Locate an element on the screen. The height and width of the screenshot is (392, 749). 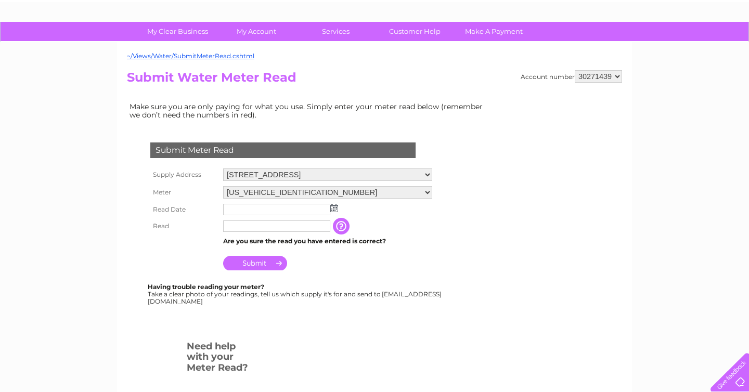
a: My Account is located at coordinates (256, 31).